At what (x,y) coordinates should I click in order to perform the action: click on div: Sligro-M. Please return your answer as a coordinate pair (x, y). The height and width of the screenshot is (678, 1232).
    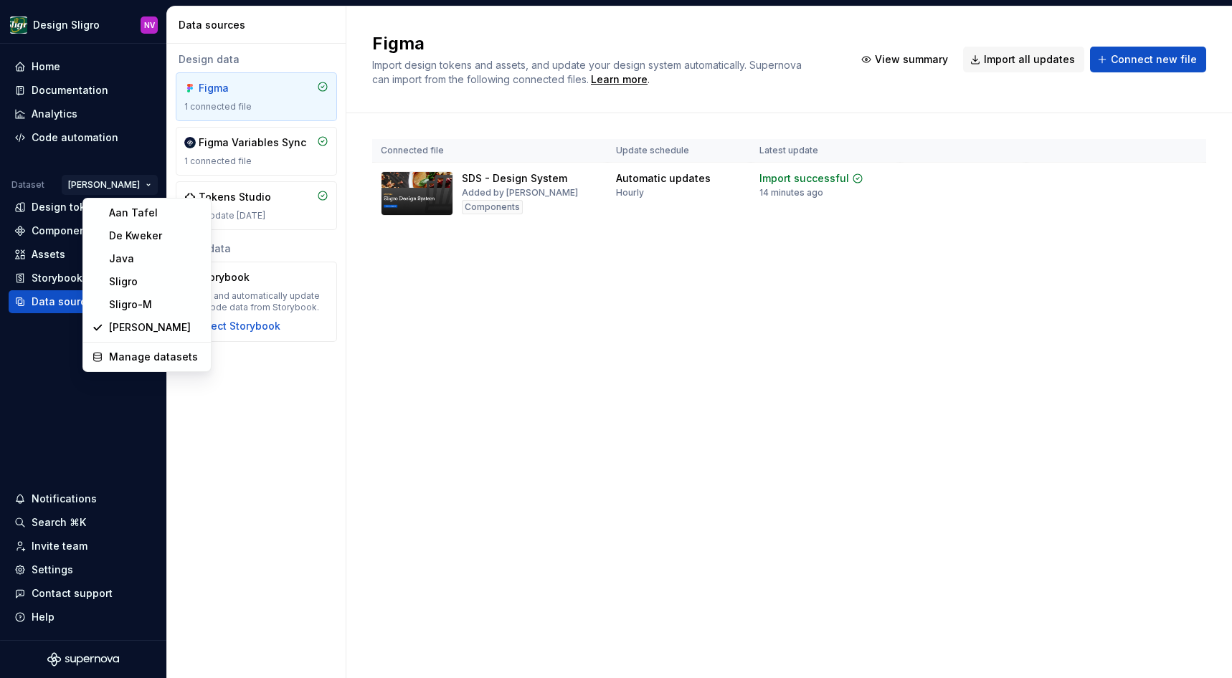
    Looking at the image, I should click on (156, 305).